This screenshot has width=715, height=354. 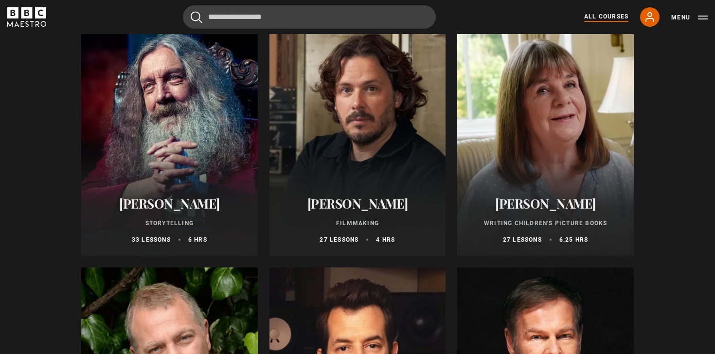 I want to click on p: 6.25 hrs, so click(x=574, y=240).